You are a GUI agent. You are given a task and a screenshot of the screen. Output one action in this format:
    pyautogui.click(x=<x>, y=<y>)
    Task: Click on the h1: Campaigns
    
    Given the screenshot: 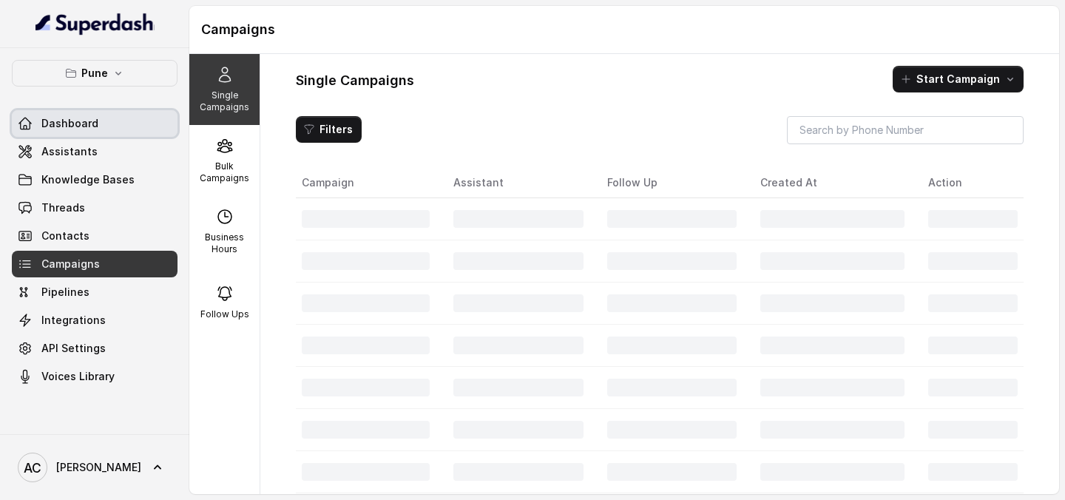 What is the action you would take?
    pyautogui.click(x=624, y=30)
    